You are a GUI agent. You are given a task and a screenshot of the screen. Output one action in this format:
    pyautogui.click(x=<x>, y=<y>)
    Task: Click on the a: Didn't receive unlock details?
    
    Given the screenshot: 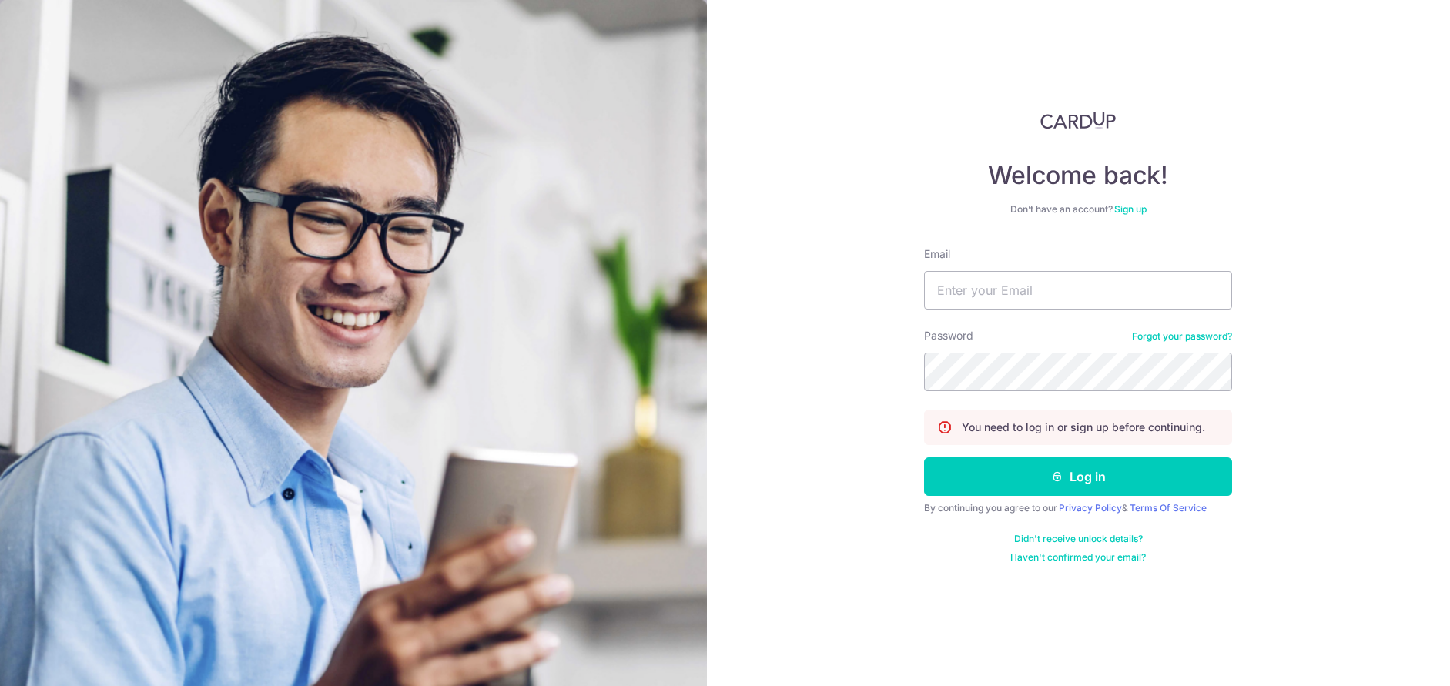 What is the action you would take?
    pyautogui.click(x=1078, y=539)
    